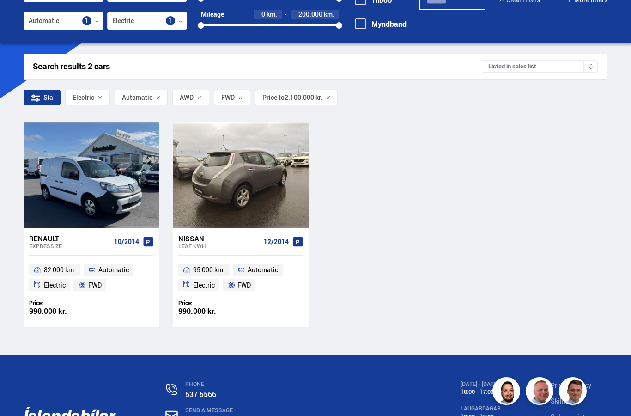  I want to click on div: Listed in sales list, so click(540, 66).